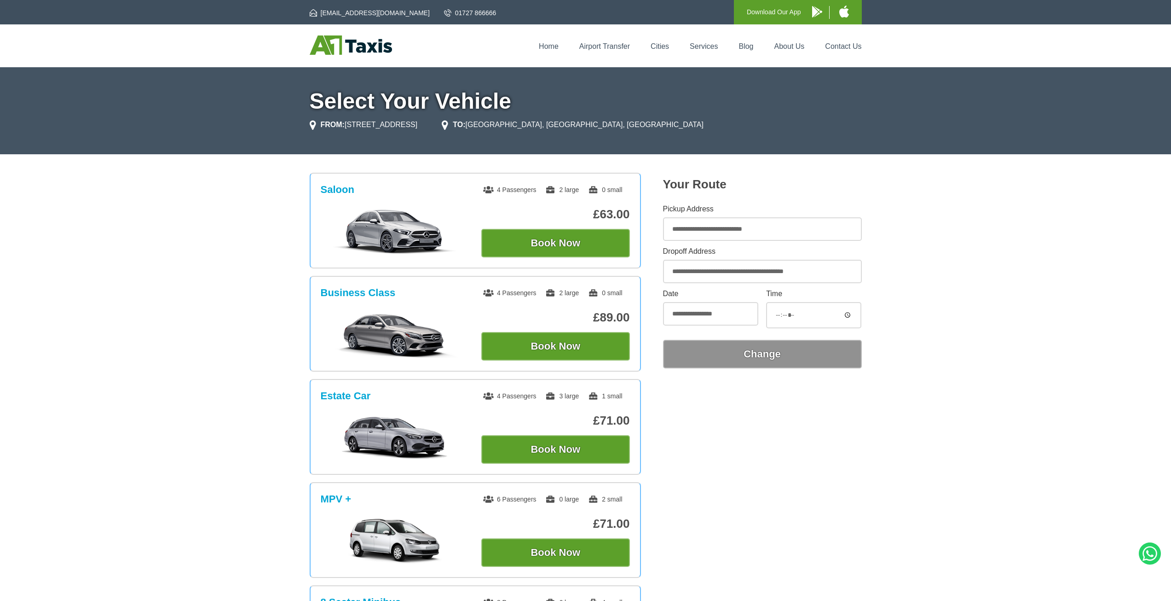 The height and width of the screenshot is (601, 1171). What do you see at coordinates (605, 499) in the screenshot?
I see `span: 2 small` at bounding box center [605, 499].